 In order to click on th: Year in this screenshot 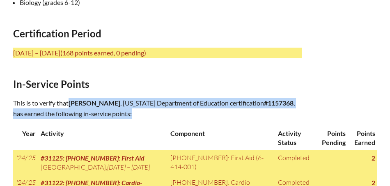, I will do `click(25, 138)`.